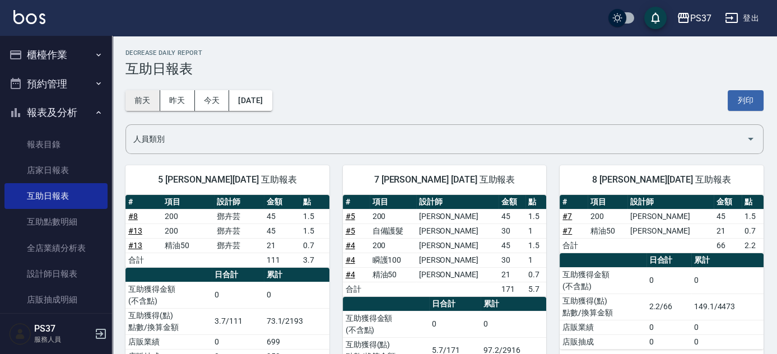  I want to click on td: 精油50, so click(607, 231).